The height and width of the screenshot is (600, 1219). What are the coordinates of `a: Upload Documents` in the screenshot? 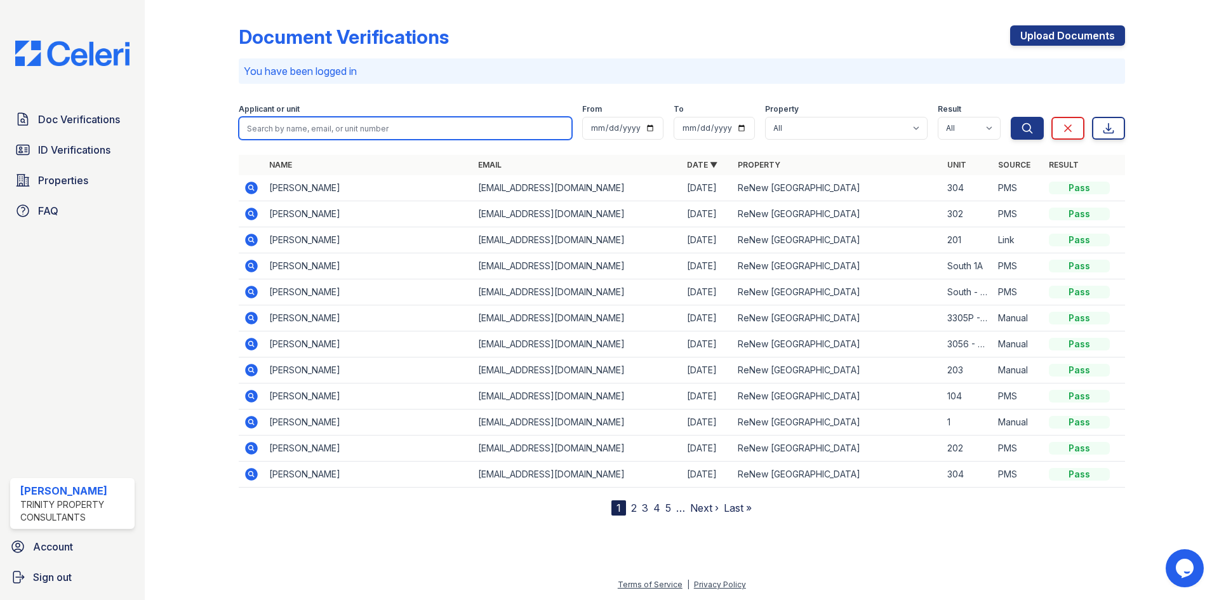 It's located at (1067, 36).